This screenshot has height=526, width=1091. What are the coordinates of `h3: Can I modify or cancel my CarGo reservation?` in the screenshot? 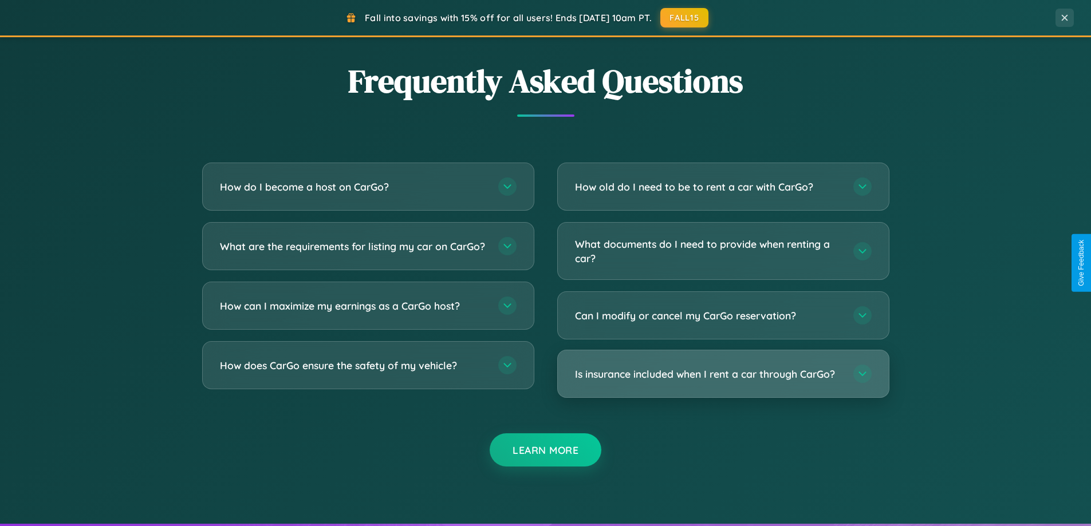 It's located at (709, 316).